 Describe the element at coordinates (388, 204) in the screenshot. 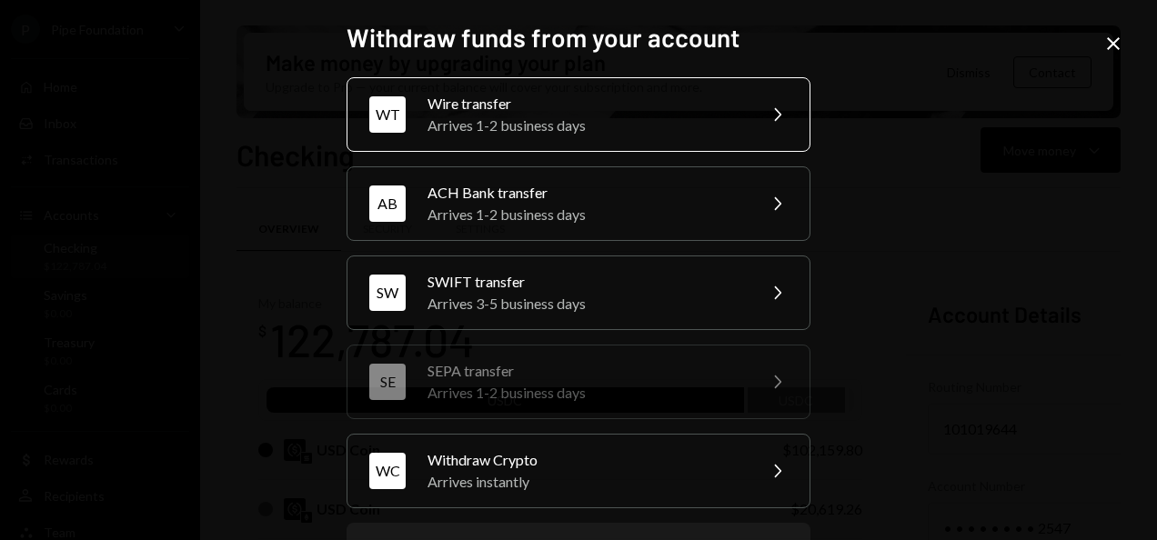

I see `div: AB` at that location.